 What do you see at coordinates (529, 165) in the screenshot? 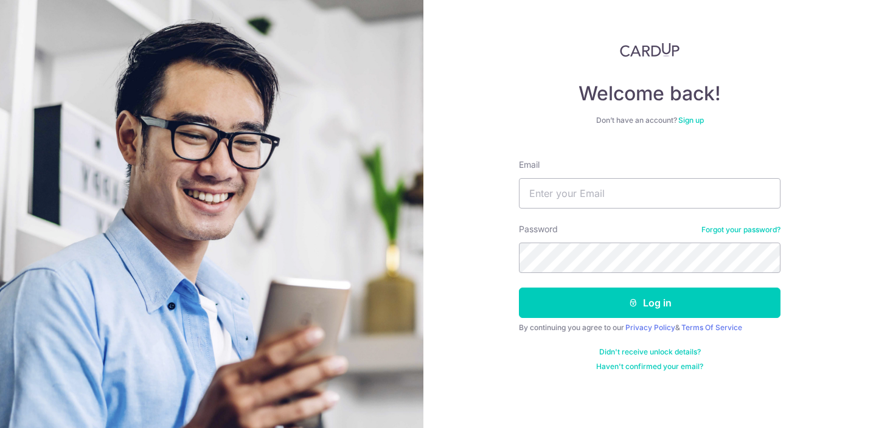
I see `label: Email` at bounding box center [529, 165].